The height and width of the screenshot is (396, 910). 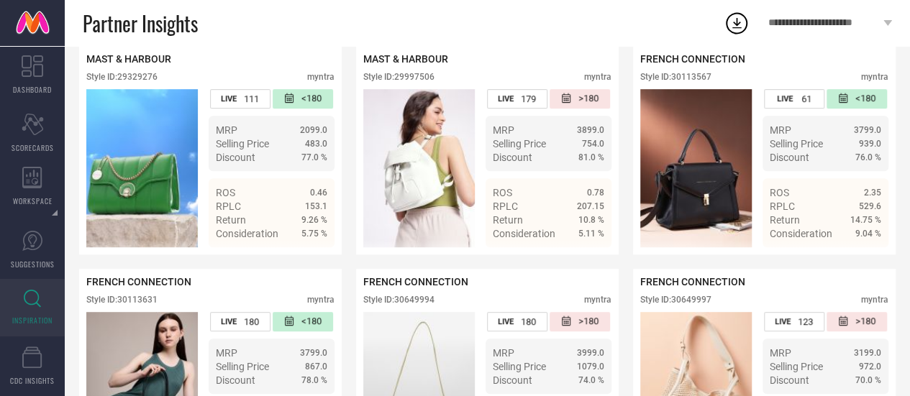 What do you see at coordinates (319, 193) in the screenshot?
I see `span: 0.46` at bounding box center [319, 193].